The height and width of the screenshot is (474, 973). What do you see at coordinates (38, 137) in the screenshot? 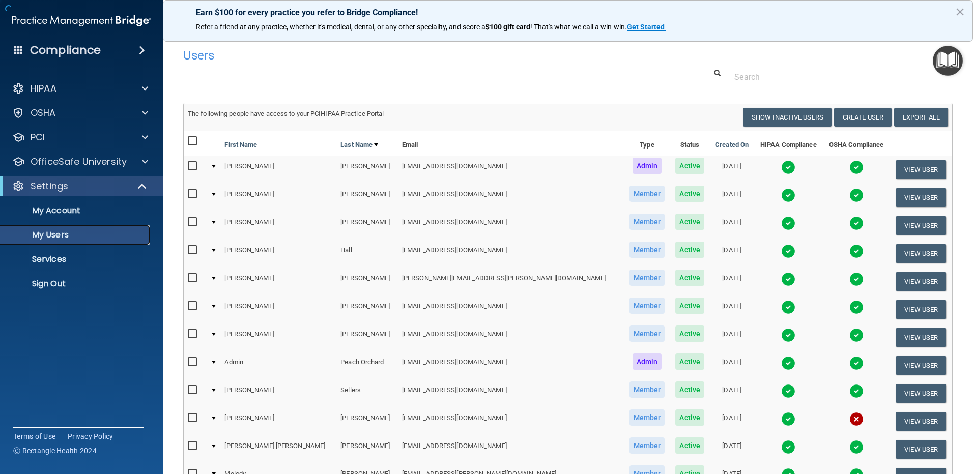
I see `p: PCI` at bounding box center [38, 137].